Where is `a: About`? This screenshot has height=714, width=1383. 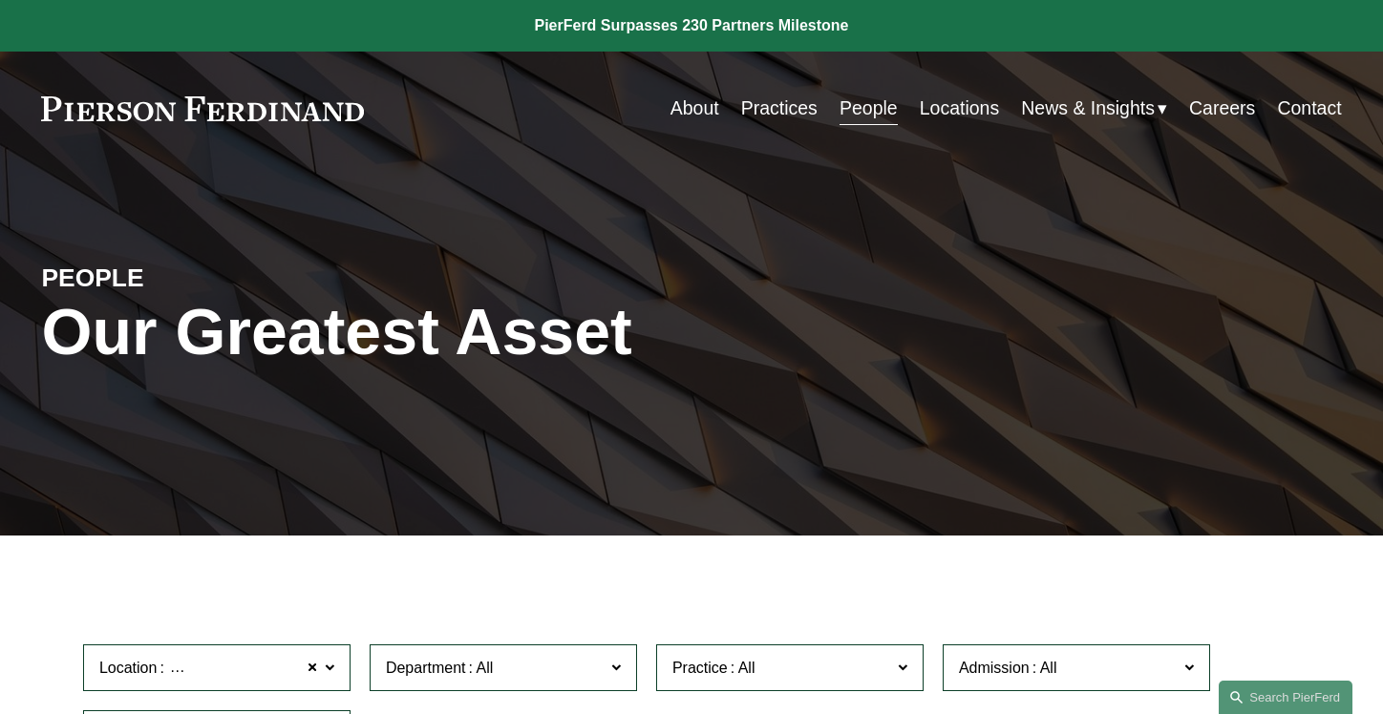
a: About is located at coordinates (694, 108).